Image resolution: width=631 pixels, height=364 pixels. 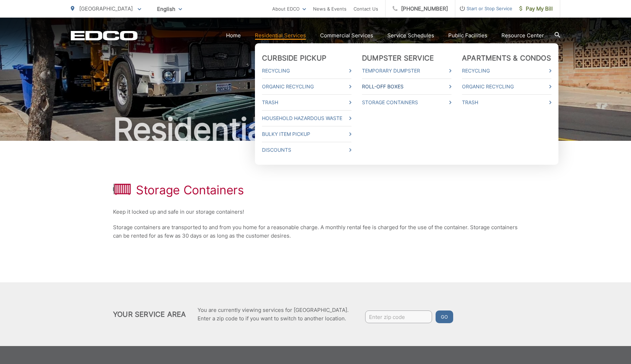 I want to click on a: About EDCO, so click(x=289, y=9).